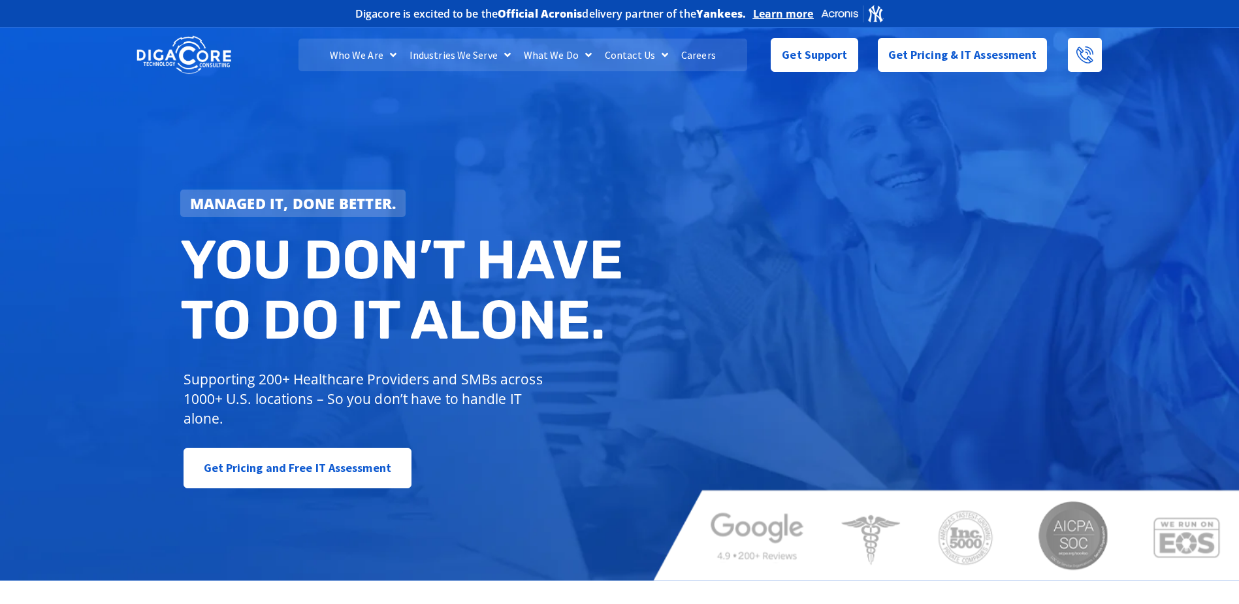  Describe the element at coordinates (963, 55) in the screenshot. I see `a: Get Pricing & IT Assessment` at that location.